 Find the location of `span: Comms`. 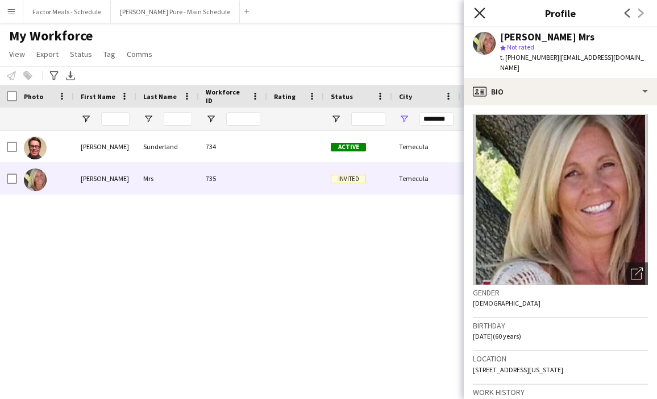

span: Comms is located at coordinates (139, 54).